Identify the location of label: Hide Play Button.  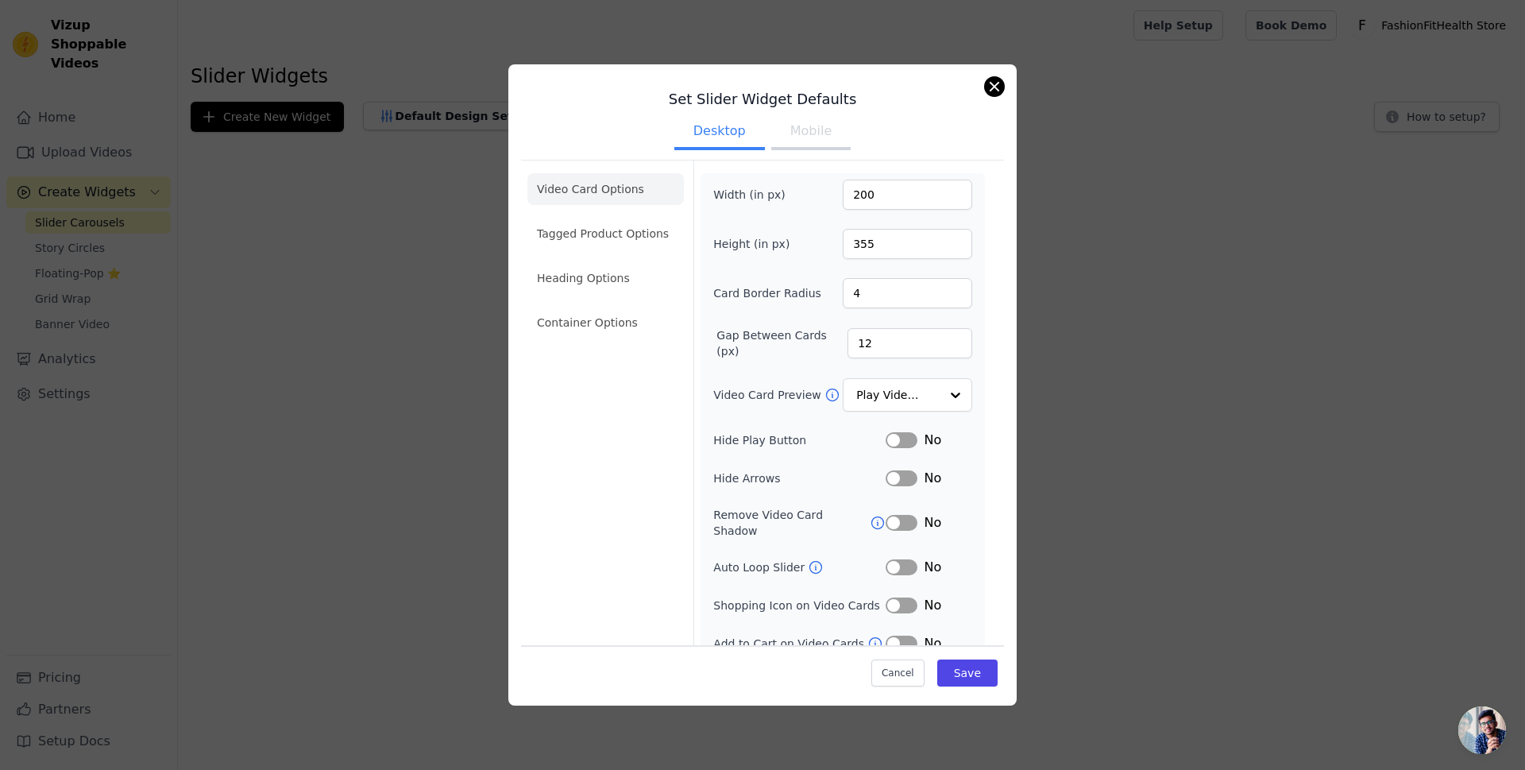
(799, 440).